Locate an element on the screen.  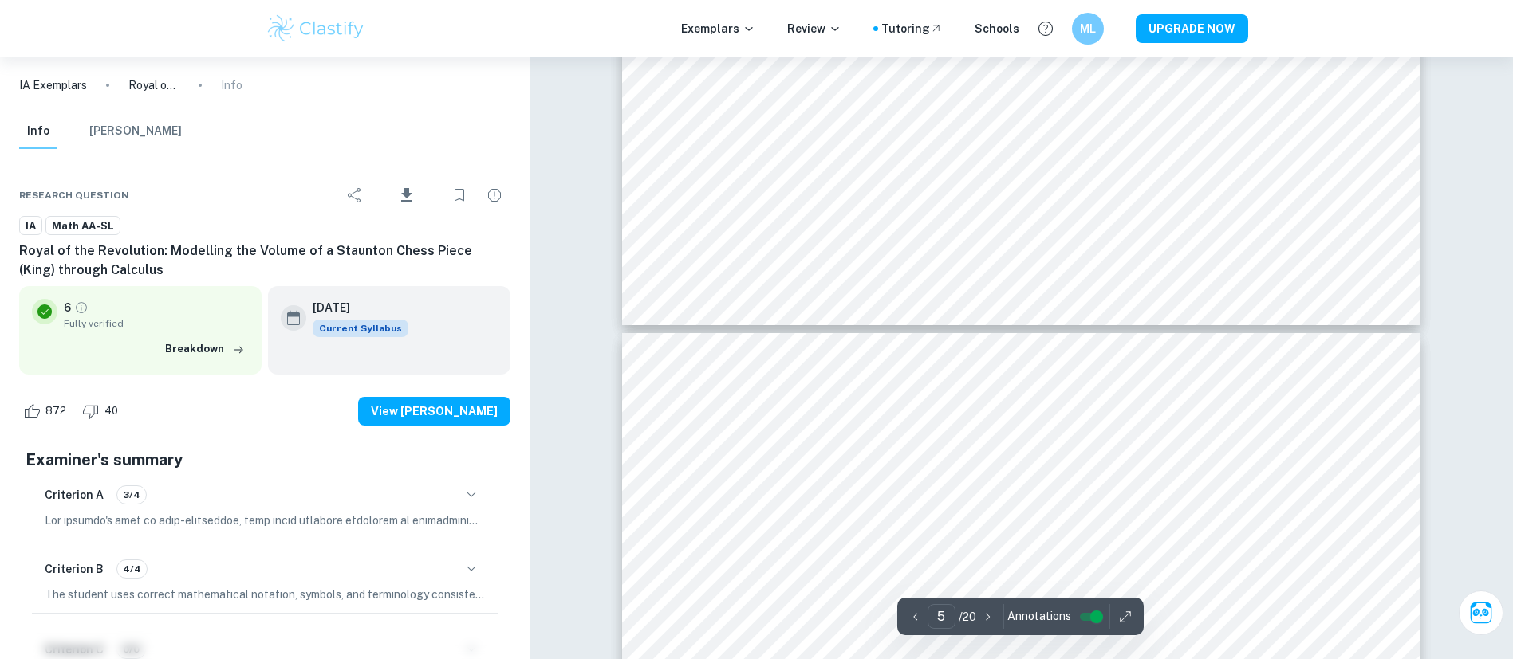
h6: ML is located at coordinates (1087, 29).